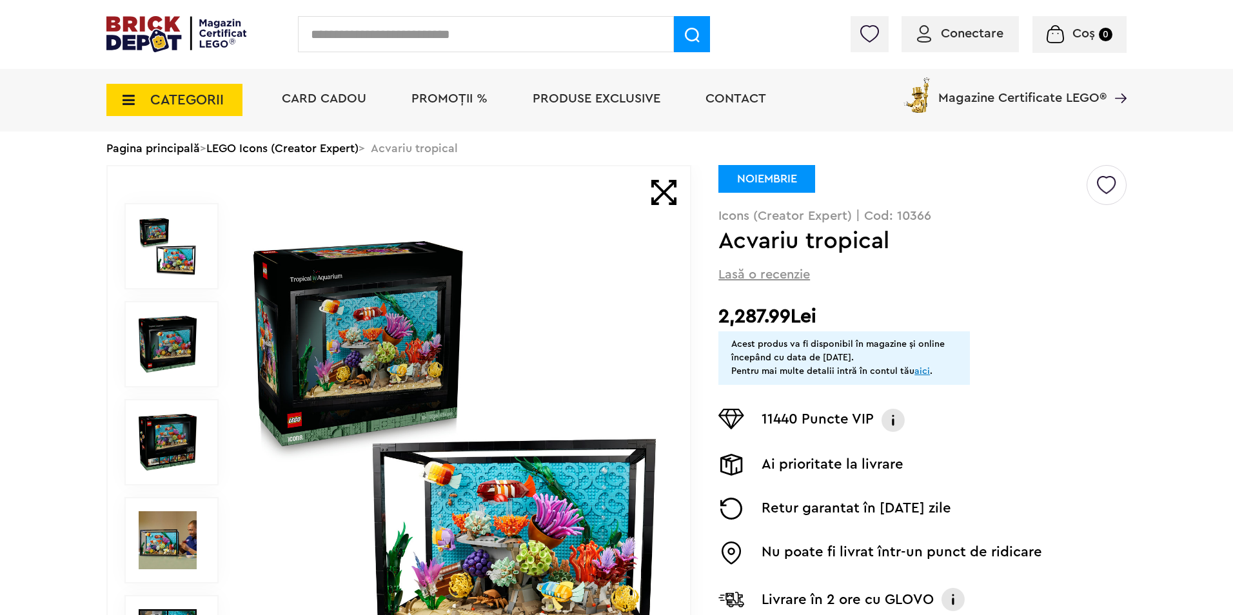 This screenshot has width=1233, height=615. Describe the element at coordinates (960, 34) in the screenshot. I see `a: Conectare` at that location.